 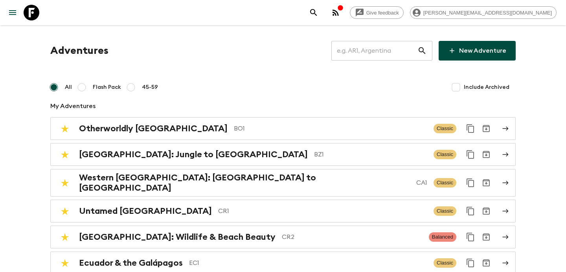 I want to click on input: e.g. AR1, Argentina, so click(x=374, y=51).